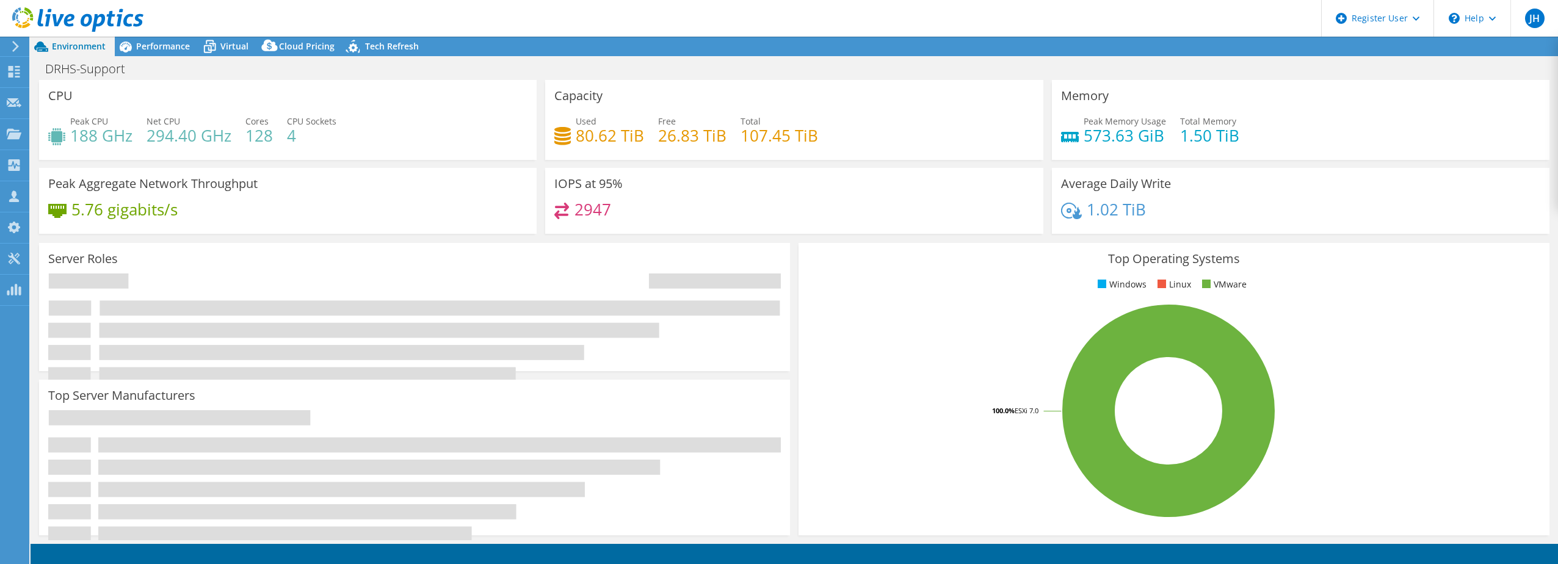 This screenshot has height=564, width=1558. I want to click on h1: DRHS-Support, so click(92, 69).